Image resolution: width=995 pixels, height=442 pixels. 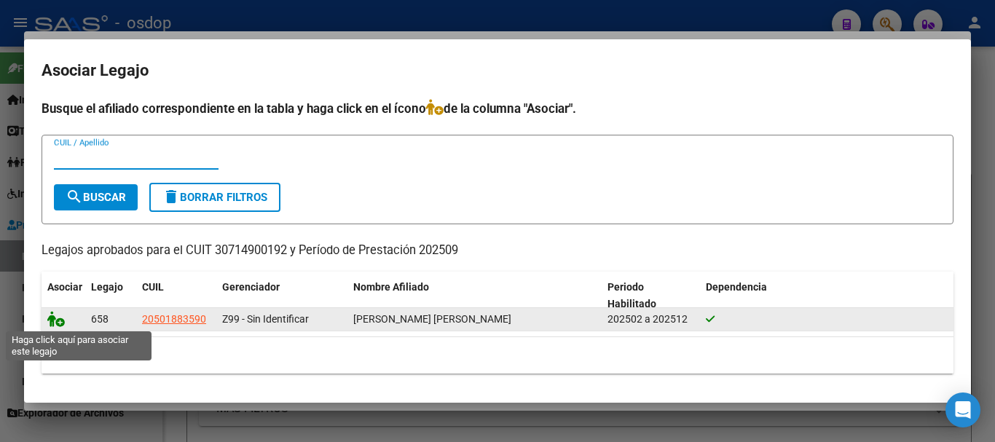 What do you see at coordinates (737, 287) in the screenshot?
I see `span: Dependencia` at bounding box center [737, 287].